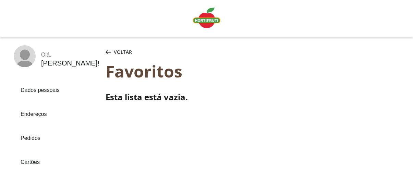 Image resolution: width=413 pixels, height=179 pixels. I want to click on img: Logo, so click(207, 18).